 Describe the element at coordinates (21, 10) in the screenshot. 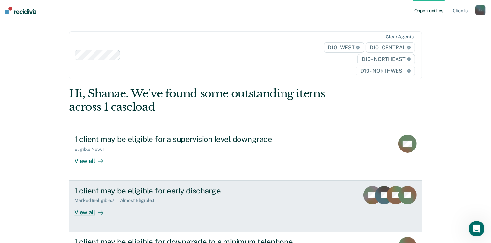

I see `img: Recidiviz` at that location.